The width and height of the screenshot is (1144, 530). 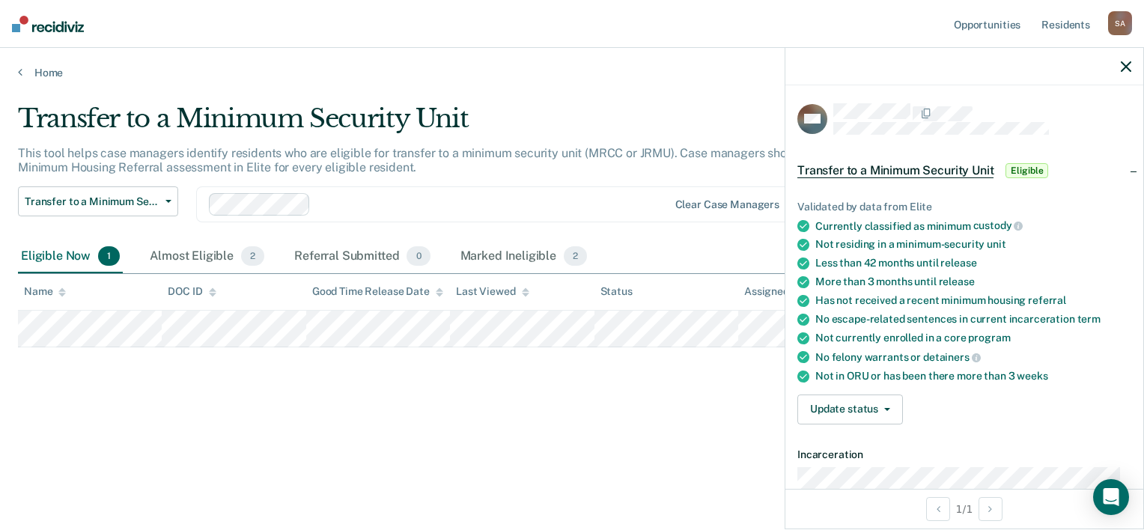 What do you see at coordinates (973, 282) in the screenshot?
I see `div: More than 3 months until` at bounding box center [973, 282].